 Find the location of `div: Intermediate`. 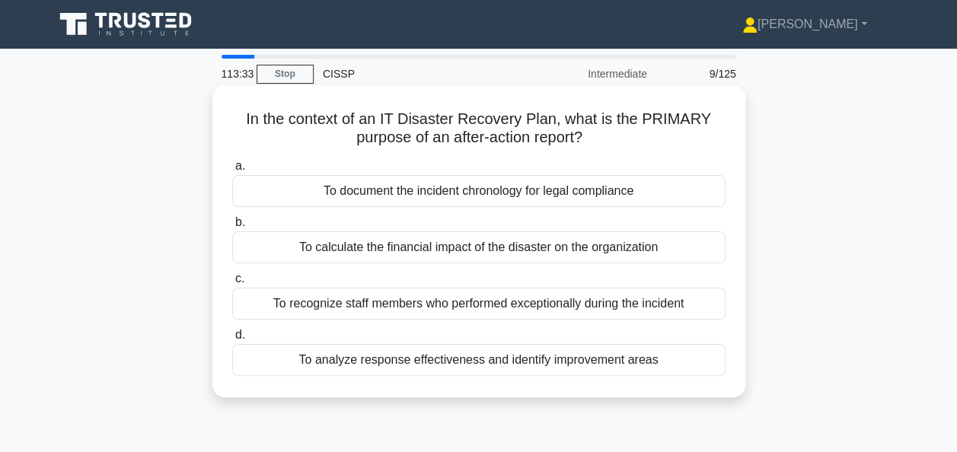

div: Intermediate is located at coordinates (589, 74).